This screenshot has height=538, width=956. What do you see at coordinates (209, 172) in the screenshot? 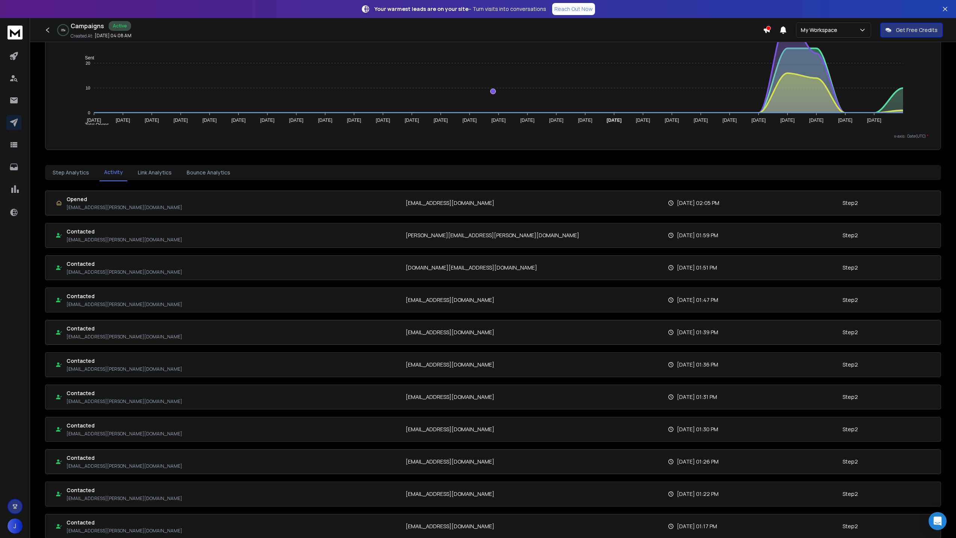
I see `button: Bounce Analytics` at bounding box center [209, 172].